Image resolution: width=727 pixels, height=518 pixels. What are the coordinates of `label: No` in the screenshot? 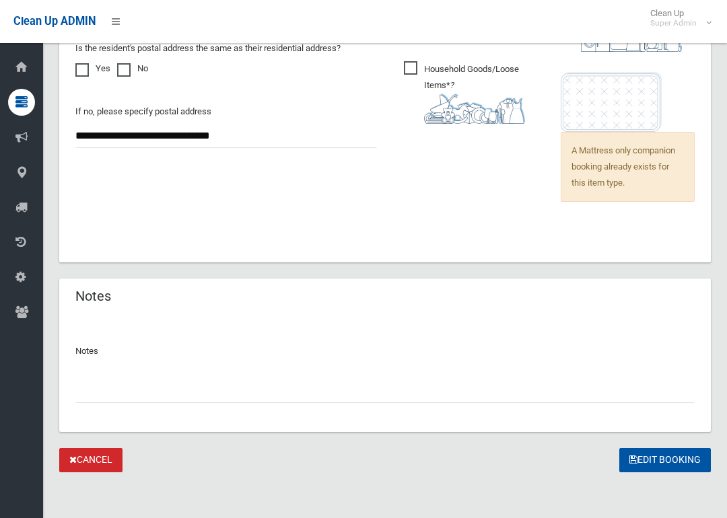 It's located at (133, 69).